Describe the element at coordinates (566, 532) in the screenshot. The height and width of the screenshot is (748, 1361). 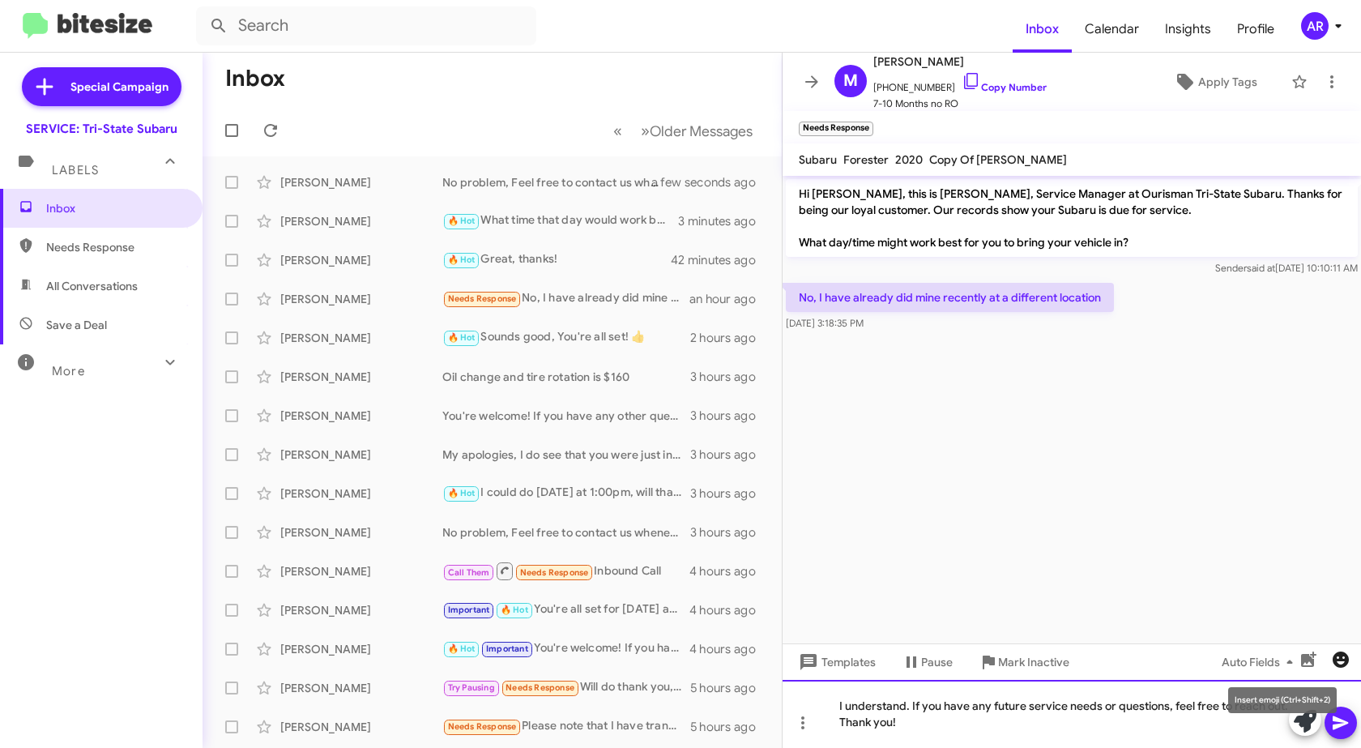
I see `div: No problem, Feel free to contact us whenever you're ready to schedule for service! We're here to ...` at that location.